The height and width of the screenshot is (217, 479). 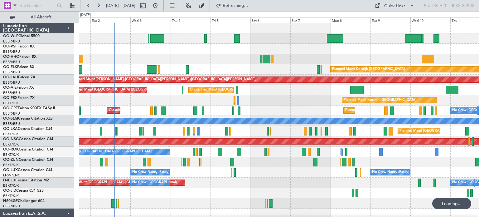 I want to click on a: OO-JIDCessna CJ1 525, so click(x=23, y=190).